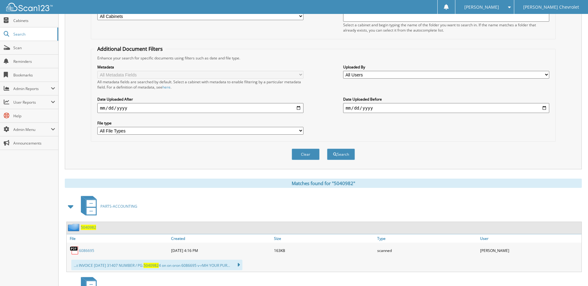 The height and width of the screenshot is (286, 588). What do you see at coordinates (34, 61) in the screenshot?
I see `span: Reminders` at bounding box center [34, 61].